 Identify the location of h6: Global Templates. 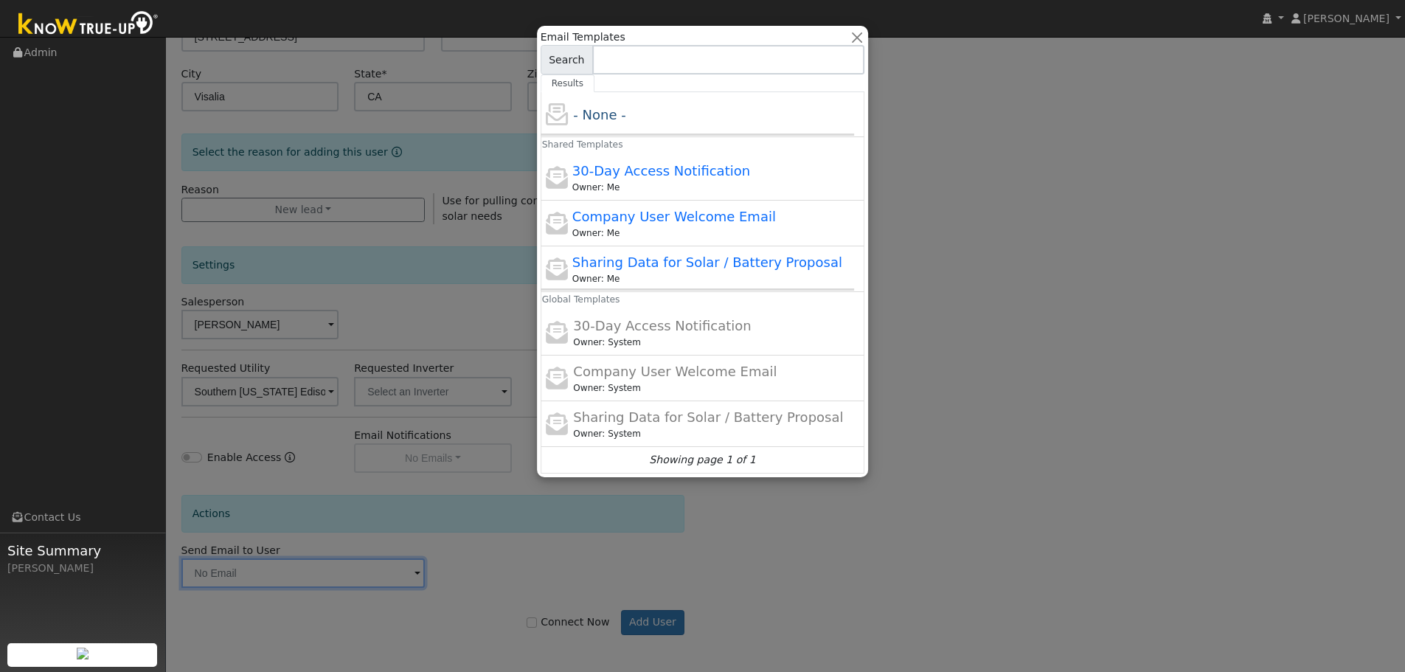
(542, 299).